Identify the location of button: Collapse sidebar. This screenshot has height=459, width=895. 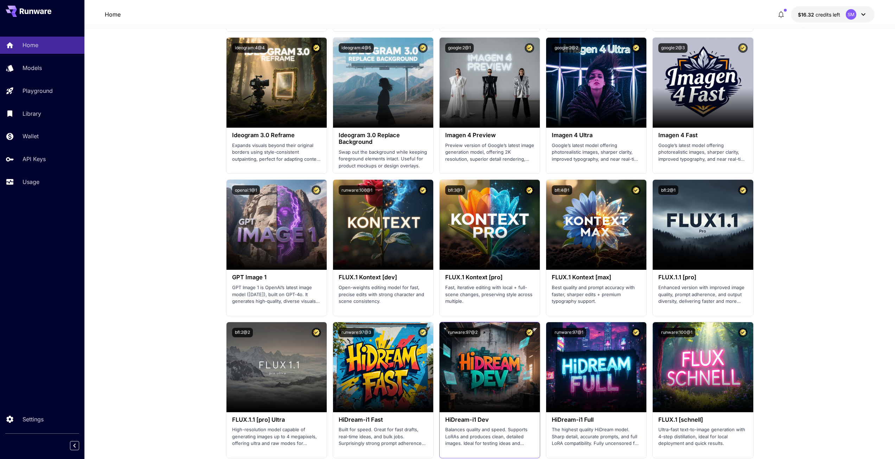
(75, 445).